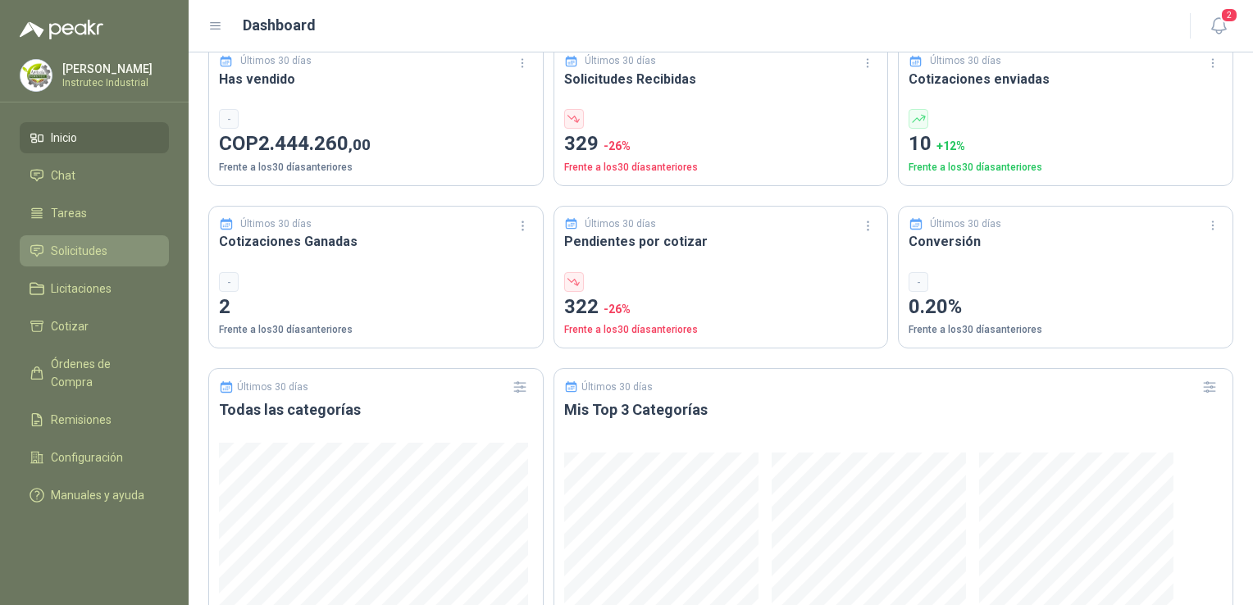 The image size is (1253, 605). Describe the element at coordinates (94, 175) in the screenshot. I see `a: Chat` at that location.